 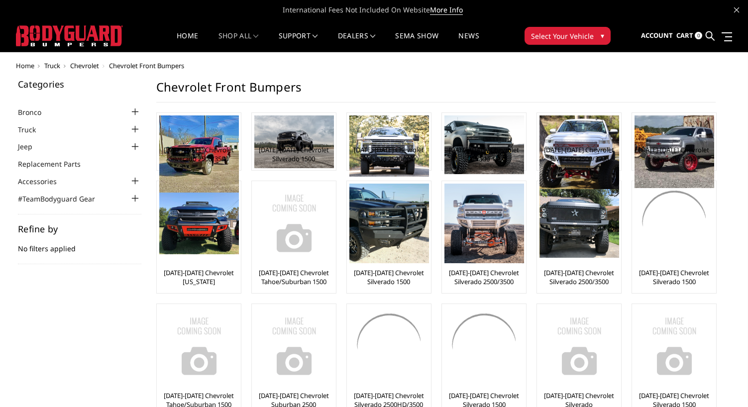 I want to click on button: Select Your Vehicle, so click(x=567, y=36).